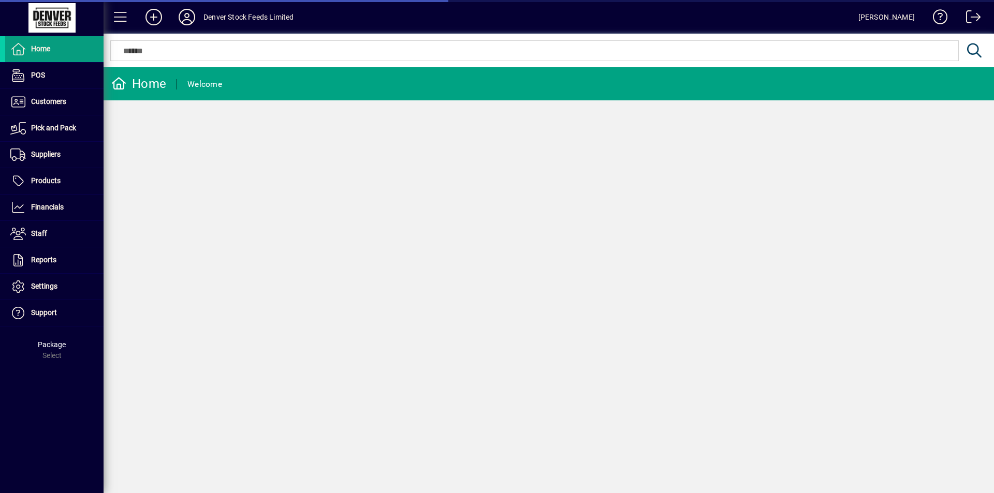 The width and height of the screenshot is (994, 493). I want to click on div: Denver Stock Feeds Limited, so click(248, 17).